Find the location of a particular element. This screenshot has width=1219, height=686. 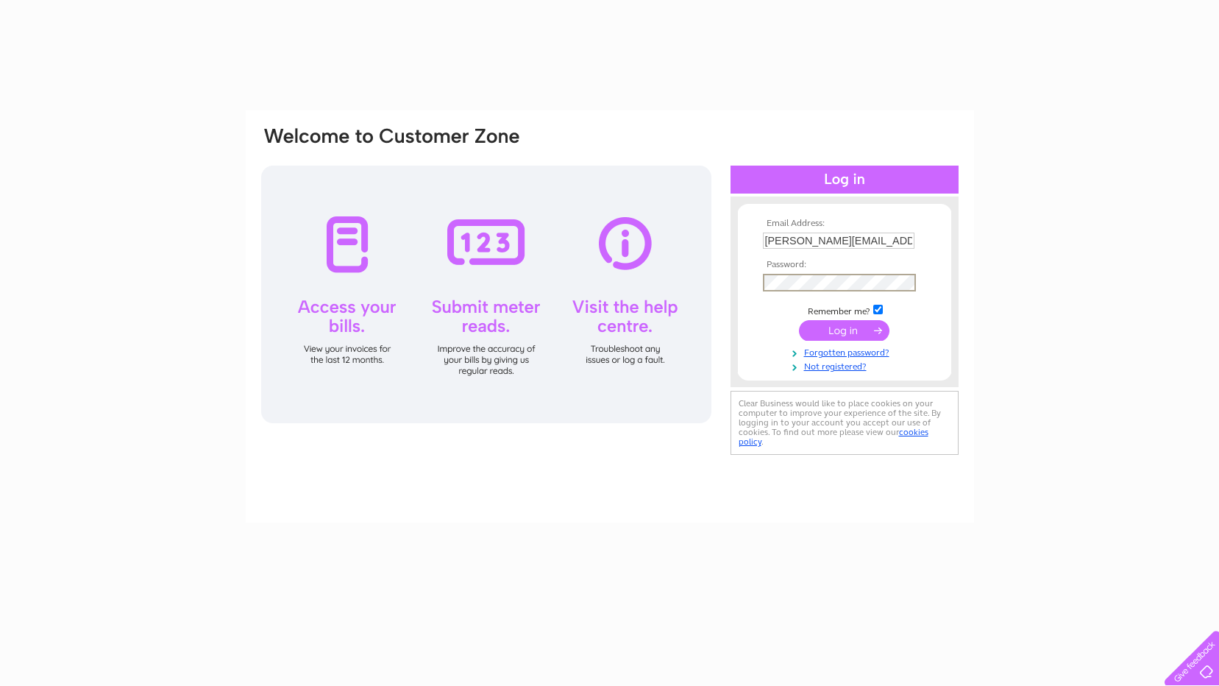

th: Email Address: is located at coordinates (844, 224).